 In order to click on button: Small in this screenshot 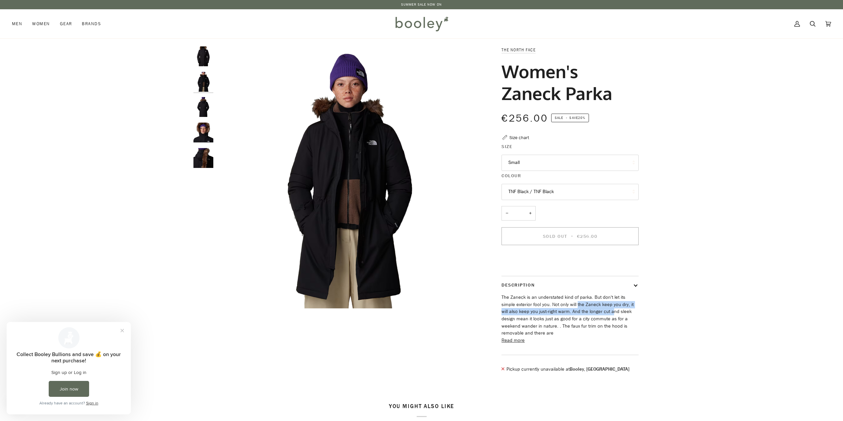, I will do `click(570, 163)`.